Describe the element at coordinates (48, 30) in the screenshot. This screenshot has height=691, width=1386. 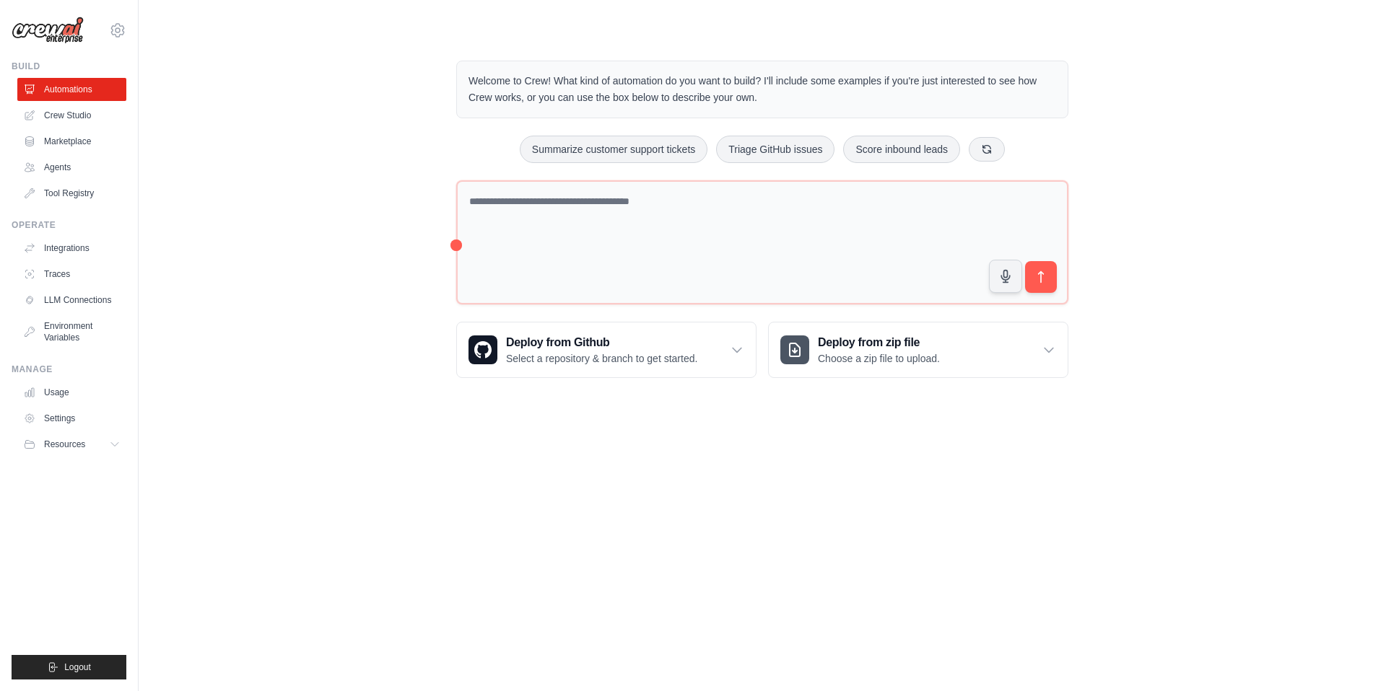
I see `img: Logo` at that location.